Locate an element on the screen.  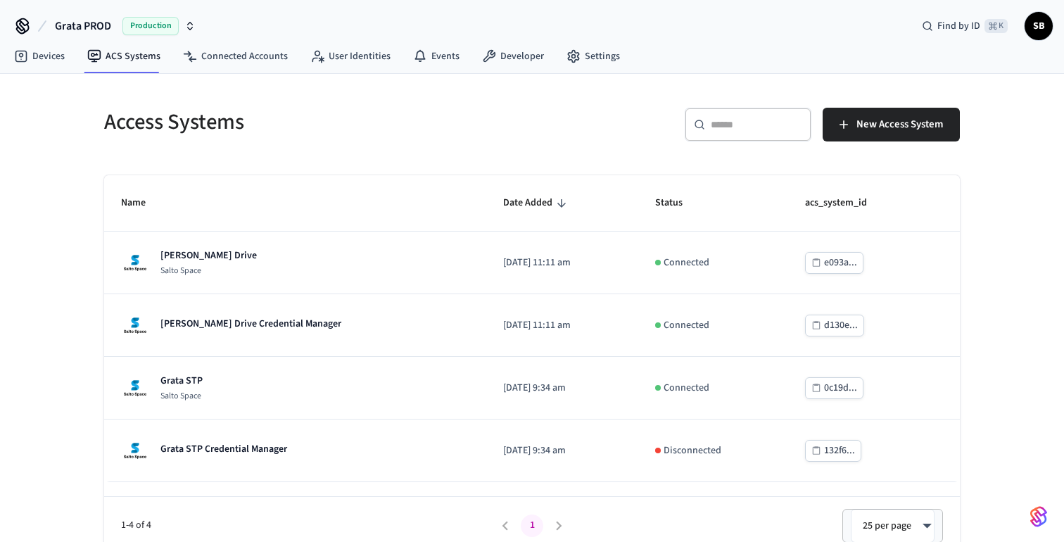
span: 1-4 of 4 is located at coordinates (306, 525).